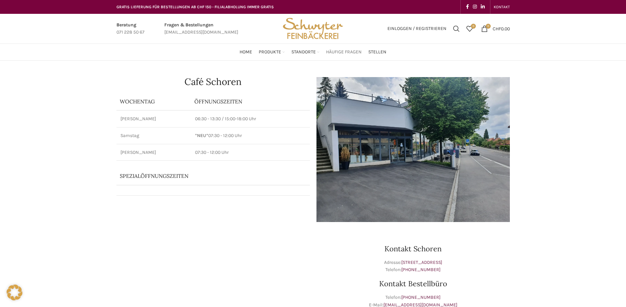 This screenshot has width=626, height=307. I want to click on div: Secondary navigation, so click(501, 7).